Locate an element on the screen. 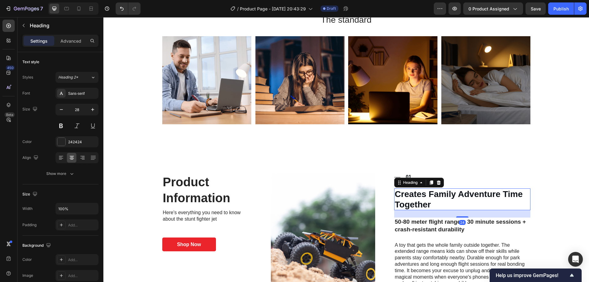 The width and height of the screenshot is (589, 282). div: 242424 is located at coordinates (83, 142).